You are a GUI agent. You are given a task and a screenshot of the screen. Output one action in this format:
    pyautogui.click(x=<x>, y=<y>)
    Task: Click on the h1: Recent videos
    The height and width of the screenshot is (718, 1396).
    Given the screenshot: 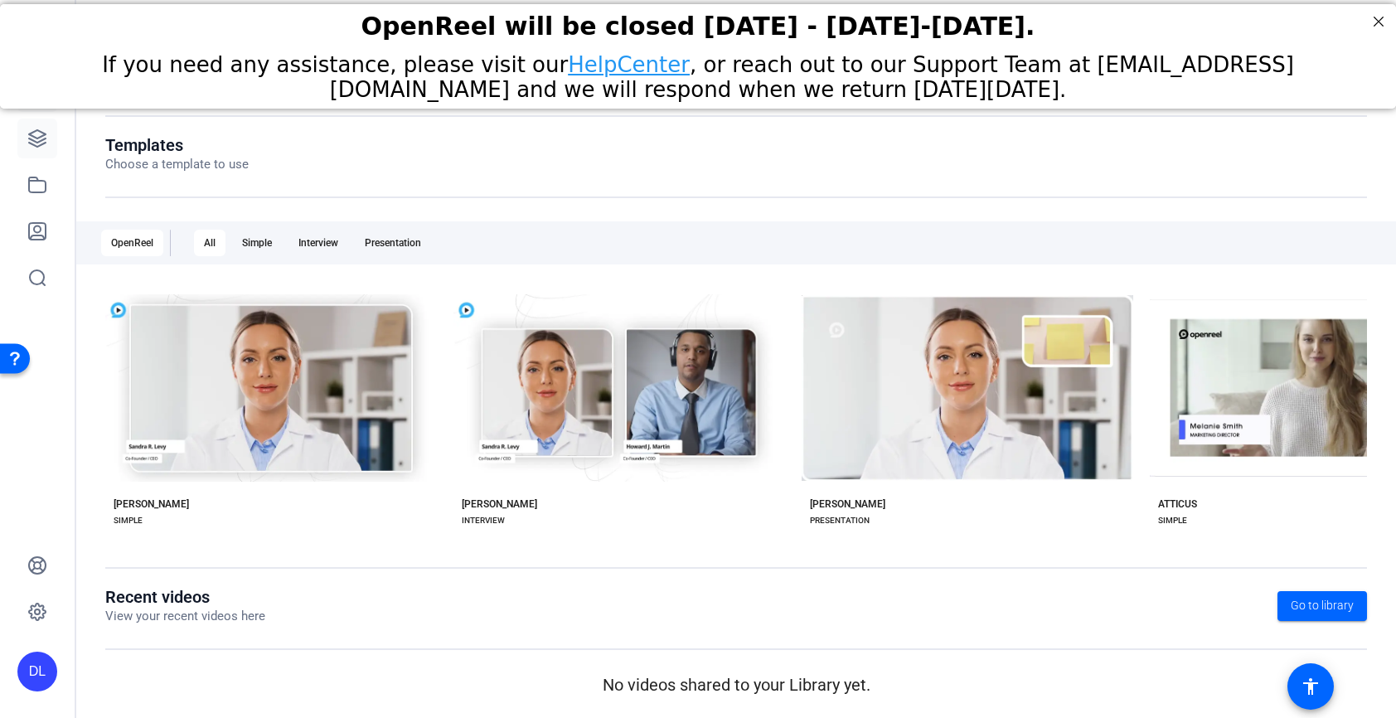 What is the action you would take?
    pyautogui.click(x=185, y=597)
    